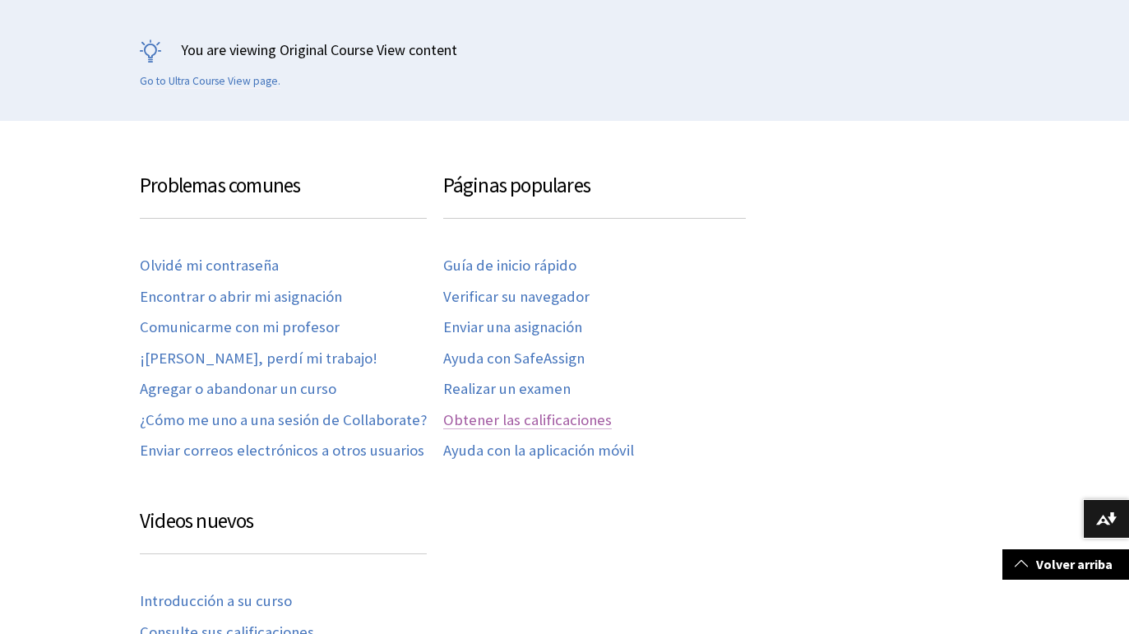  I want to click on a: Obtener las calificaciones, so click(527, 420).